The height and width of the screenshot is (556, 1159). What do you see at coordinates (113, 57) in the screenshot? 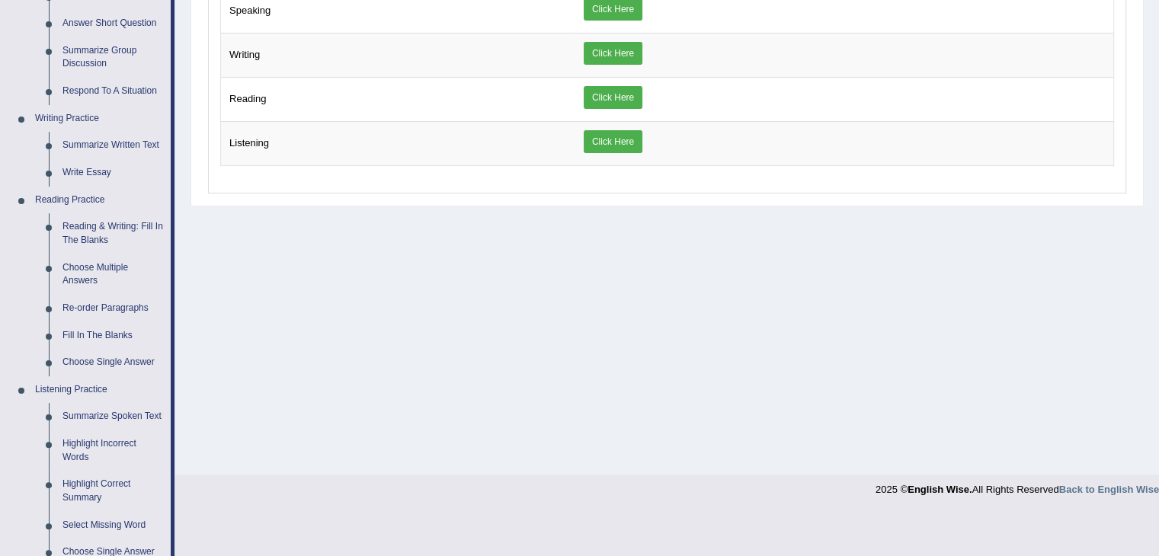
I see `a: Summarize Group Discussion` at bounding box center [113, 57].